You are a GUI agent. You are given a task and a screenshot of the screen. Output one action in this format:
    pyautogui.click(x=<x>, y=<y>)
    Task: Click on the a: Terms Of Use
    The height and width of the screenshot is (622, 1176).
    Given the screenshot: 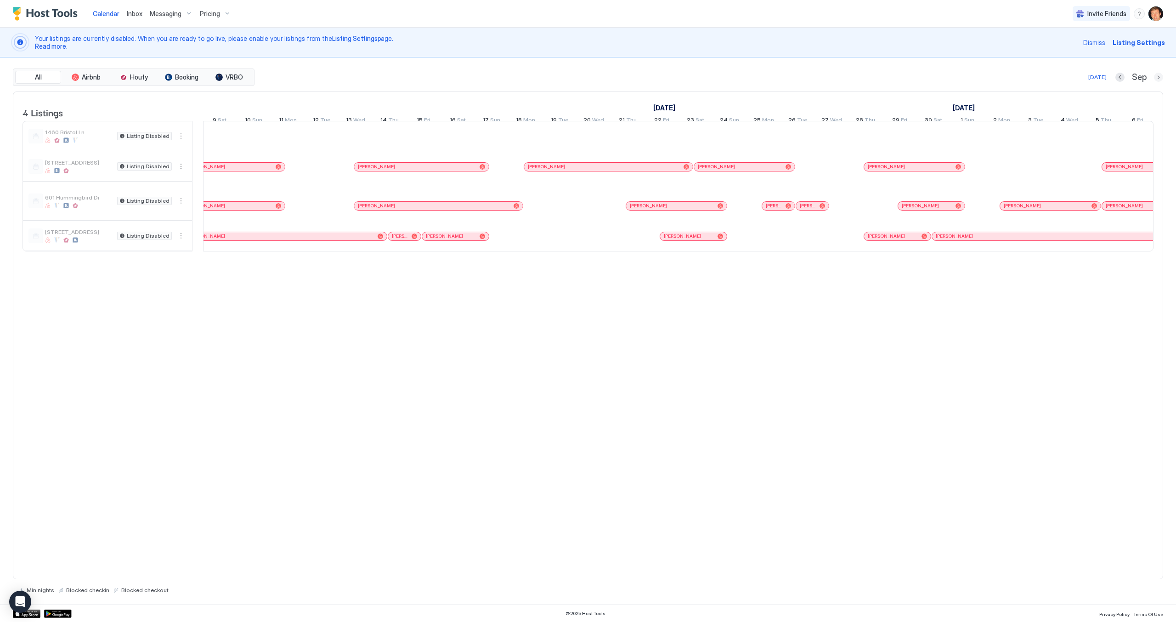 What is the action you would take?
    pyautogui.click(x=1148, y=613)
    